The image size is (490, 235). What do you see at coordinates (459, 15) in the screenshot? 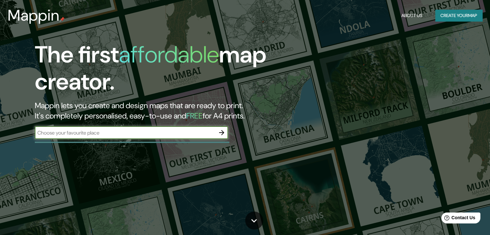
I see `button: Create yourmap` at bounding box center [459, 15].